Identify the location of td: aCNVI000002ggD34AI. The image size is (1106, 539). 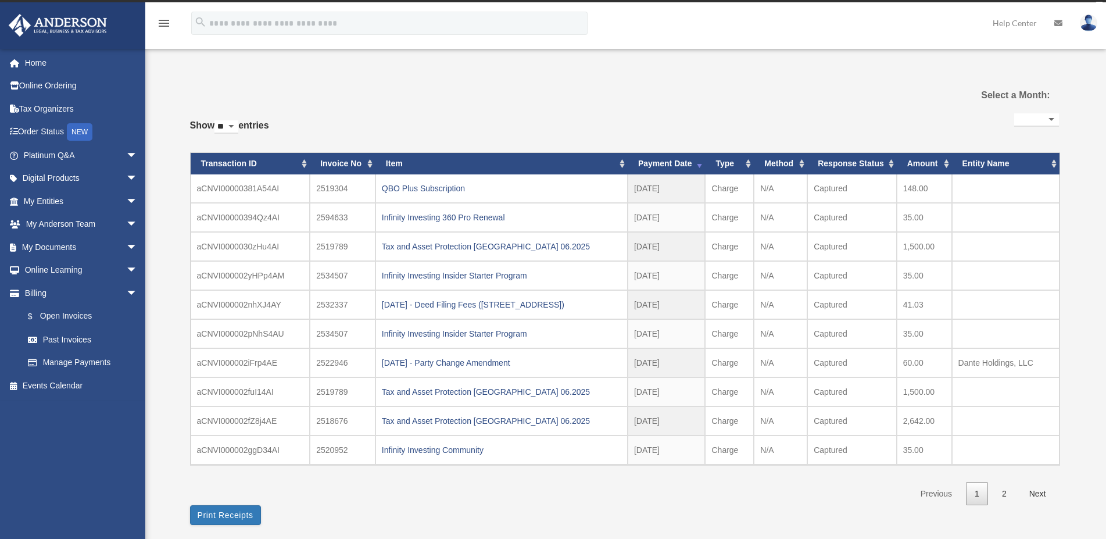
(251, 450).